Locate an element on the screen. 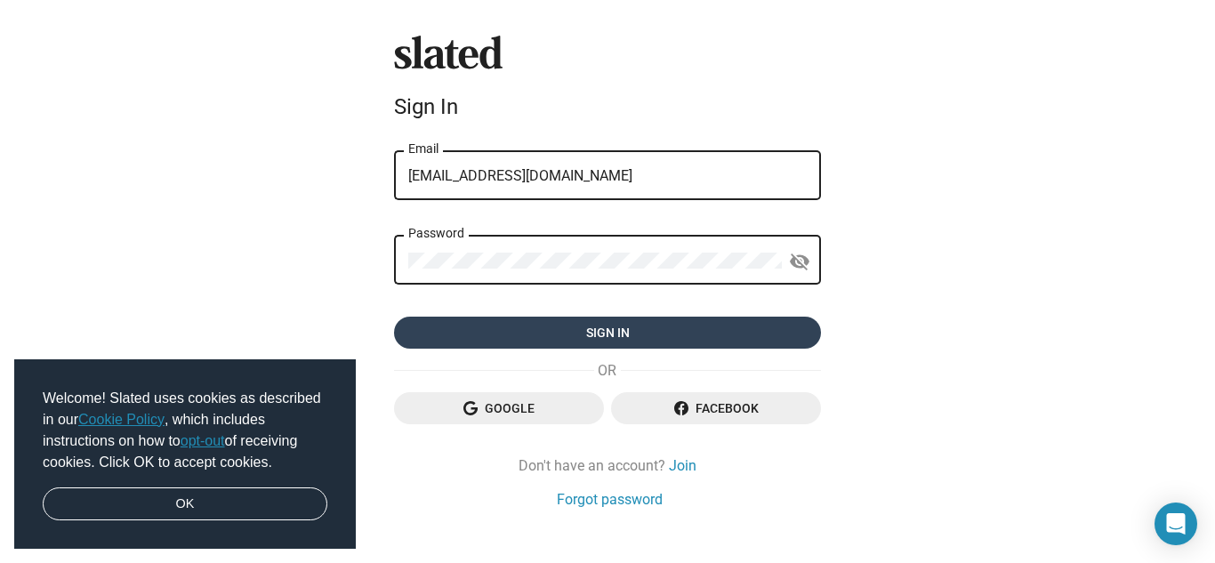 This screenshot has height=563, width=1215. a: Forgot password is located at coordinates (609, 499).